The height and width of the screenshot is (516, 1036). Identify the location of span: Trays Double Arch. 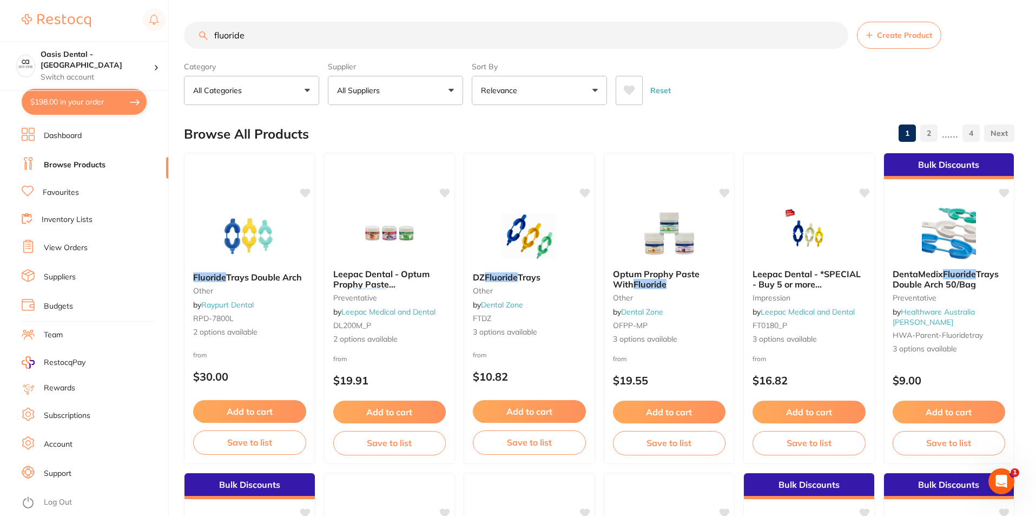
(264, 277).